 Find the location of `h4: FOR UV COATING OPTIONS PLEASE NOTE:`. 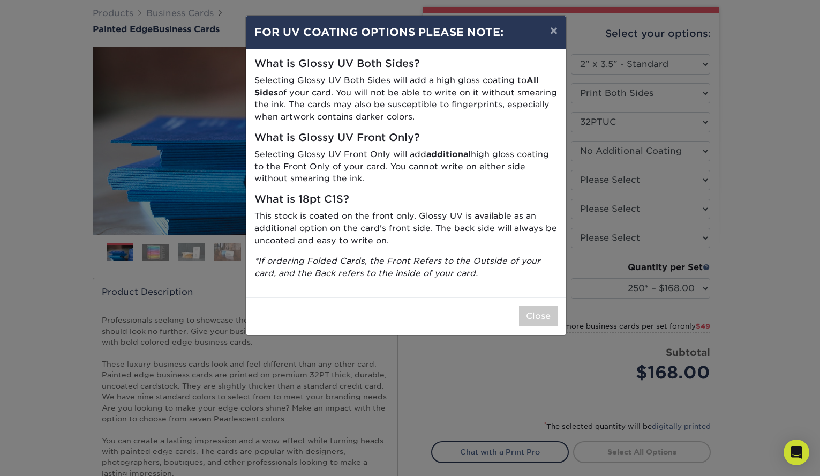

h4: FOR UV COATING OPTIONS PLEASE NOTE: is located at coordinates (406, 32).